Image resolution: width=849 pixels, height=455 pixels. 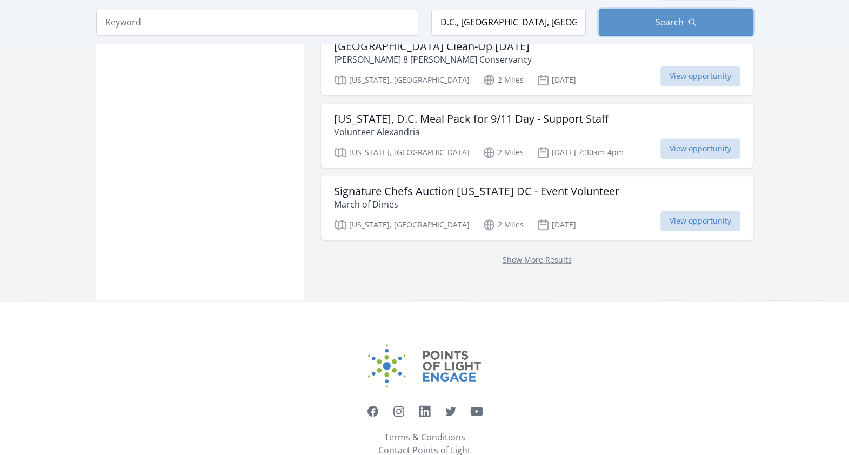 I want to click on a: Show More Results, so click(x=537, y=259).